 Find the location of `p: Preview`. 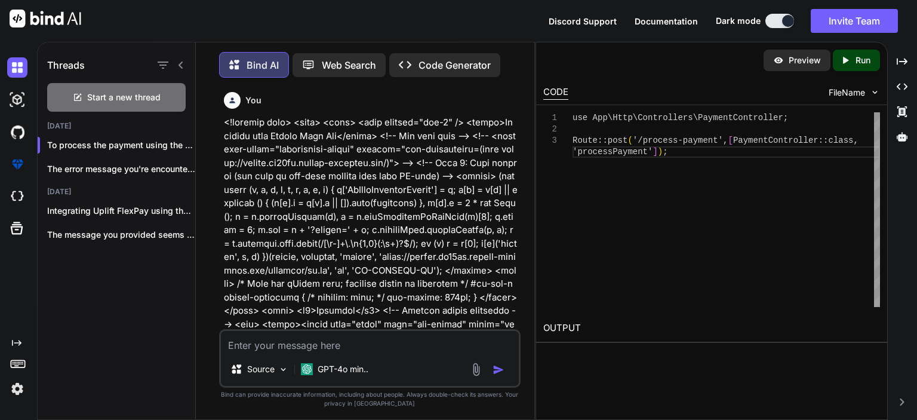

p: Preview is located at coordinates (805, 60).